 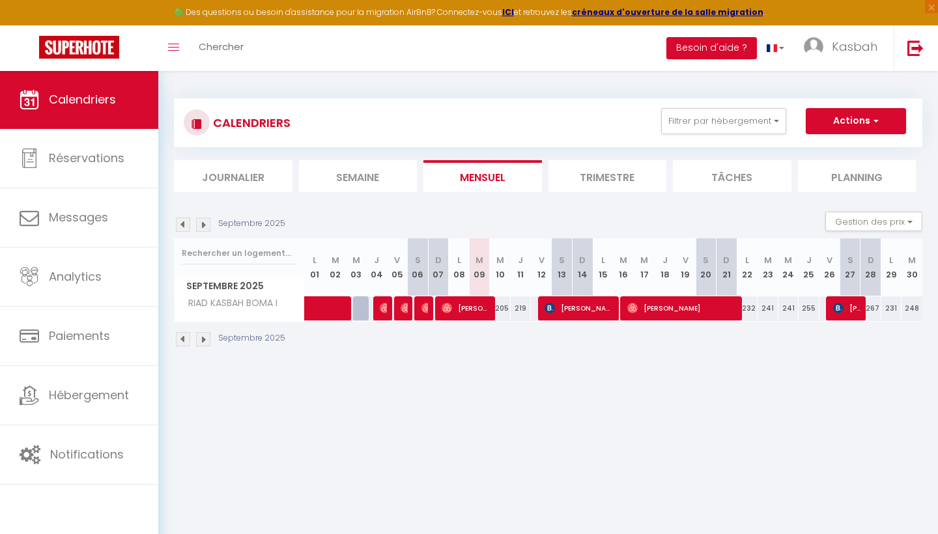 What do you see at coordinates (850, 267) in the screenshot?
I see `th: 27` at bounding box center [850, 267].